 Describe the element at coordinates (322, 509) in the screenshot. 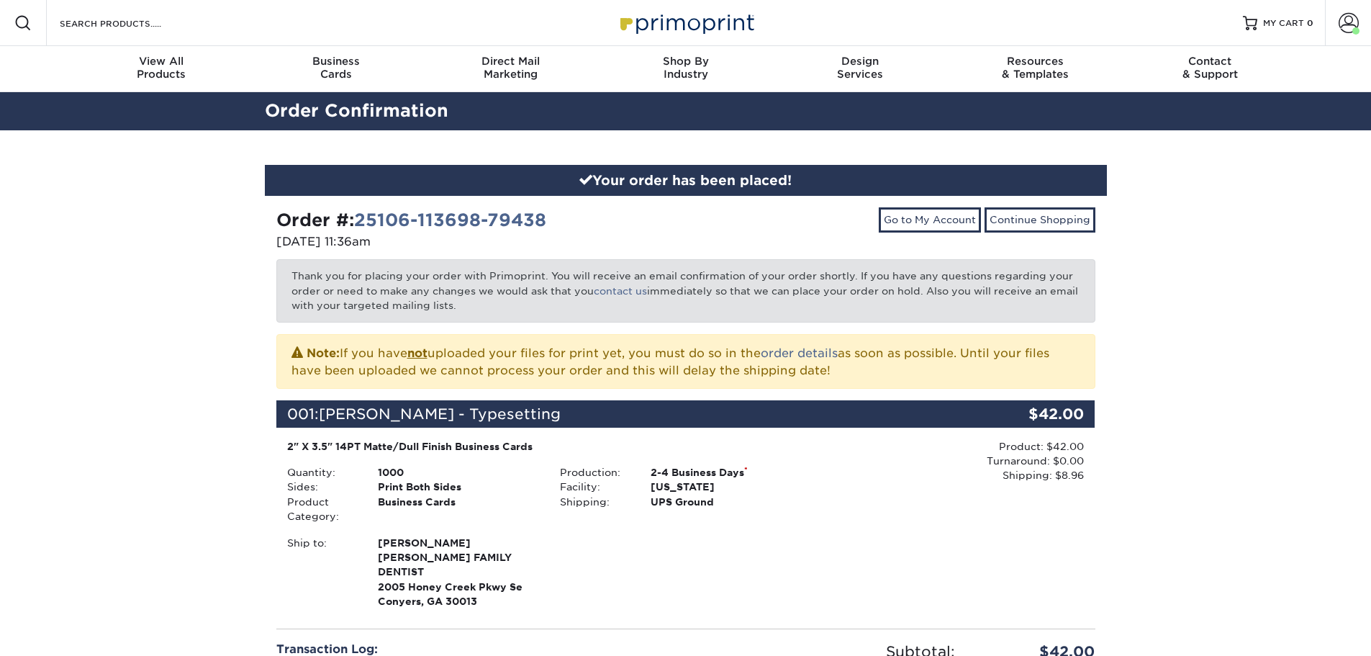

I see `div: Product Category:` at that location.